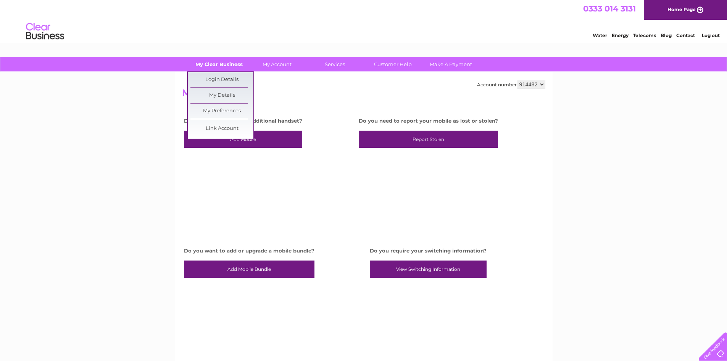 This screenshot has height=361, width=727. What do you see at coordinates (645, 35) in the screenshot?
I see `a: Telecoms` at bounding box center [645, 35].